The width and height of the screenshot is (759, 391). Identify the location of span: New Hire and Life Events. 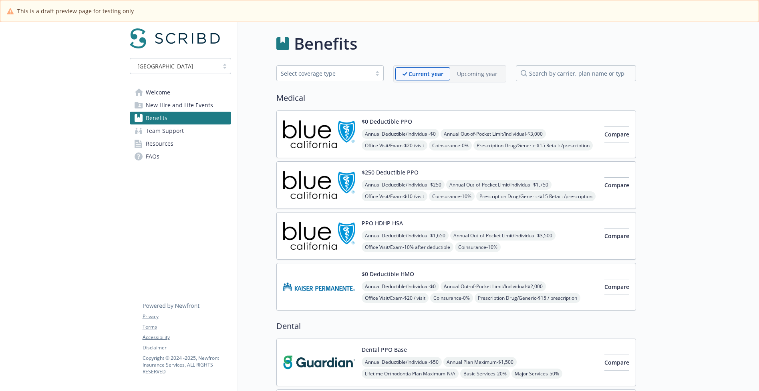
(179, 105).